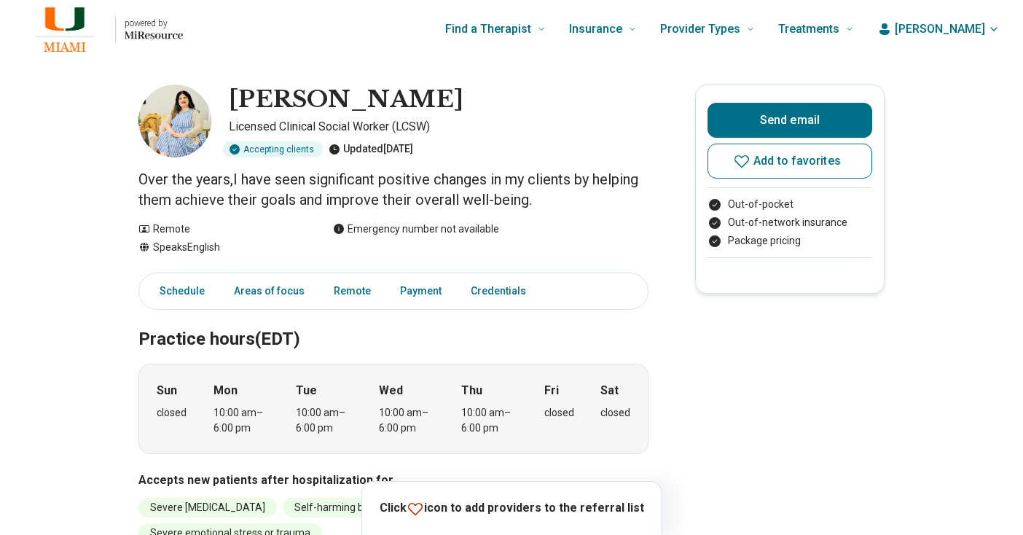 The width and height of the screenshot is (1023, 535). Describe the element at coordinates (103, 29) in the screenshot. I see `a: Home page` at that location.